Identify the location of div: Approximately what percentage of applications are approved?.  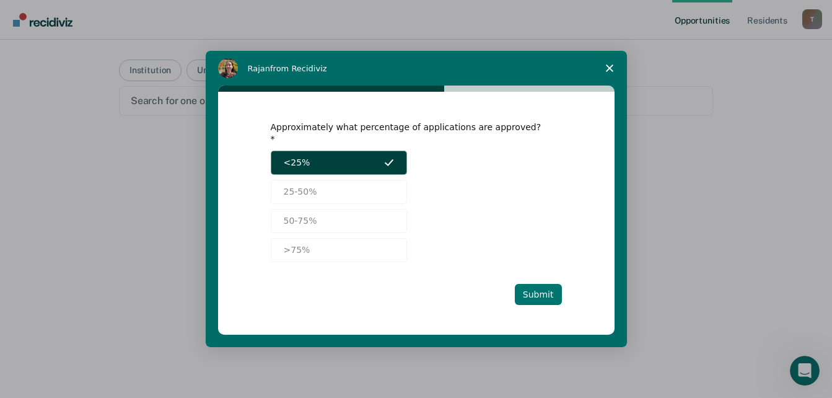
(407, 133).